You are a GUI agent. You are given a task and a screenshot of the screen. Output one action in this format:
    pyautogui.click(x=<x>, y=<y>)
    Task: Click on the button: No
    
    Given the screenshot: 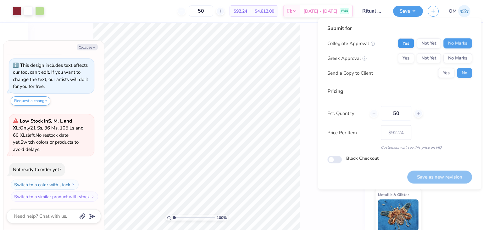 What is the action you would take?
    pyautogui.click(x=465, y=73)
    